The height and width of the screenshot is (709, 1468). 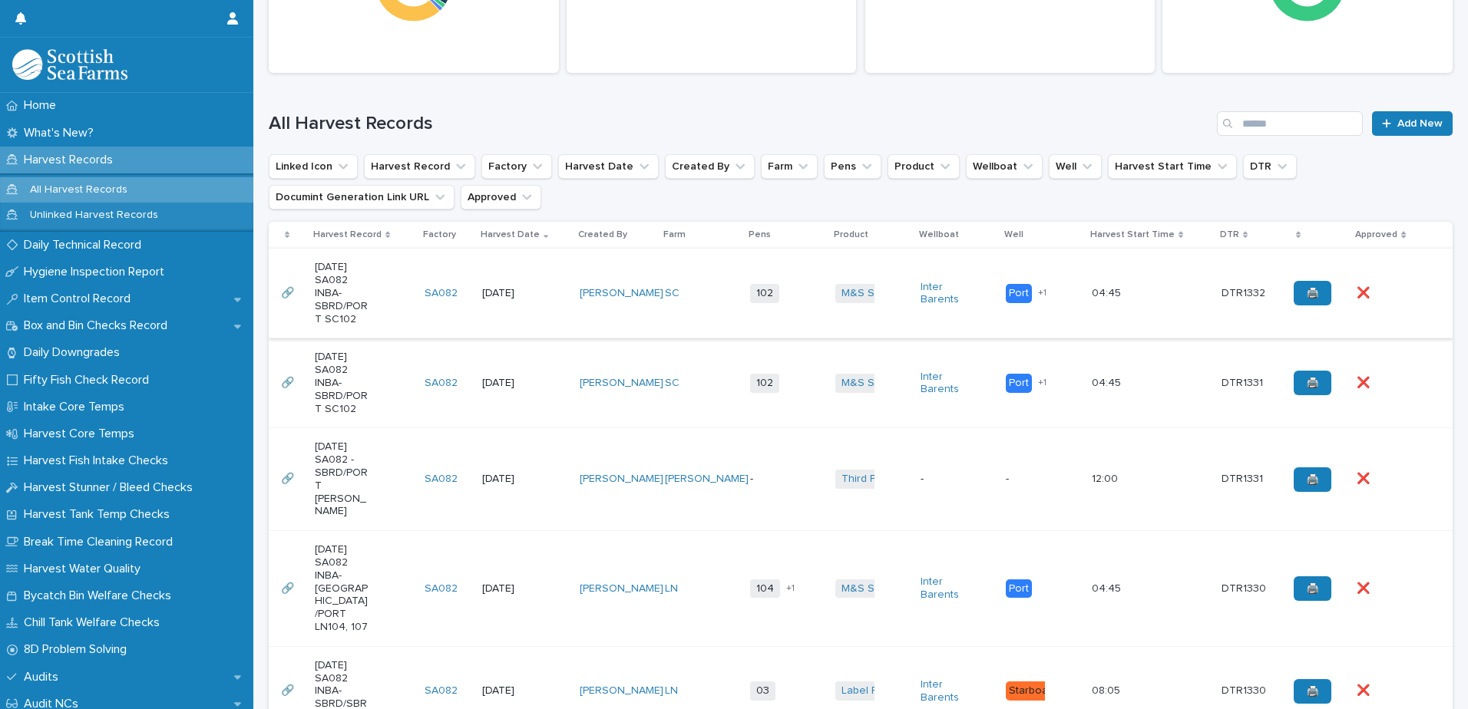 What do you see at coordinates (70, 64) in the screenshot?
I see `img: mMrefqRFQpe26GRNOUkG` at bounding box center [70, 64].